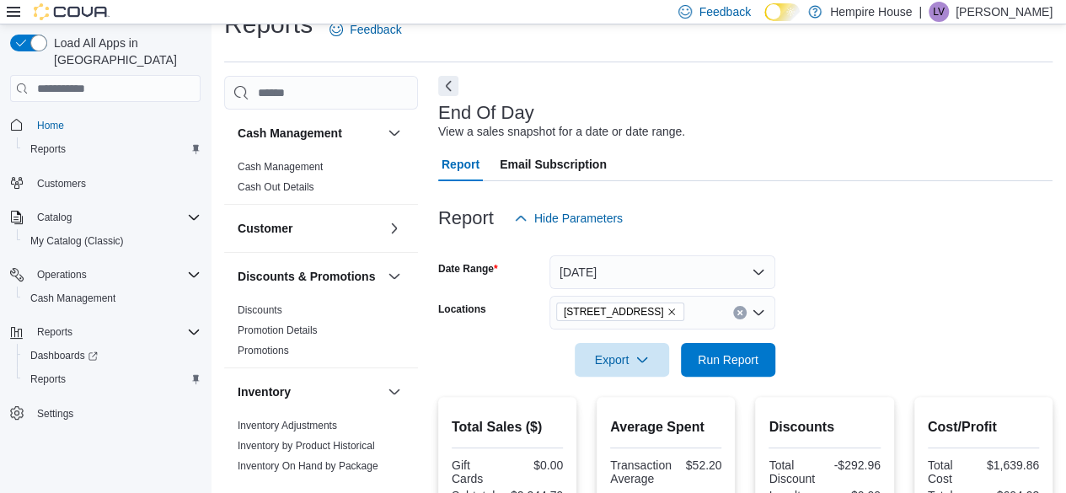 The image size is (1066, 493). Describe the element at coordinates (263, 350) in the screenshot. I see `span: Promotions` at that location.